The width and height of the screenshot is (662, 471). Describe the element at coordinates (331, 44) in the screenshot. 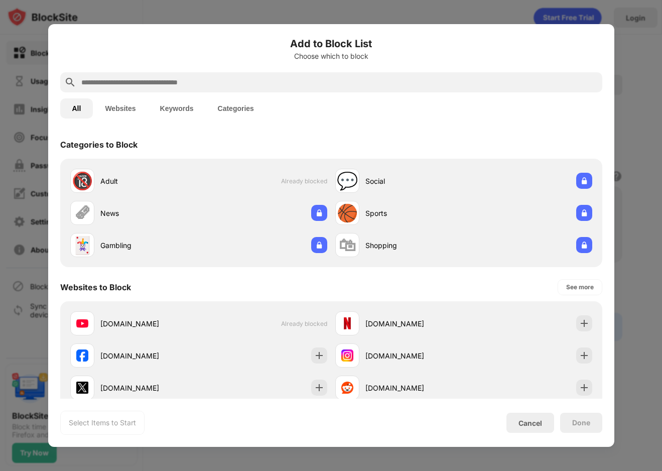

I see `h6: Add to Block List` at that location.